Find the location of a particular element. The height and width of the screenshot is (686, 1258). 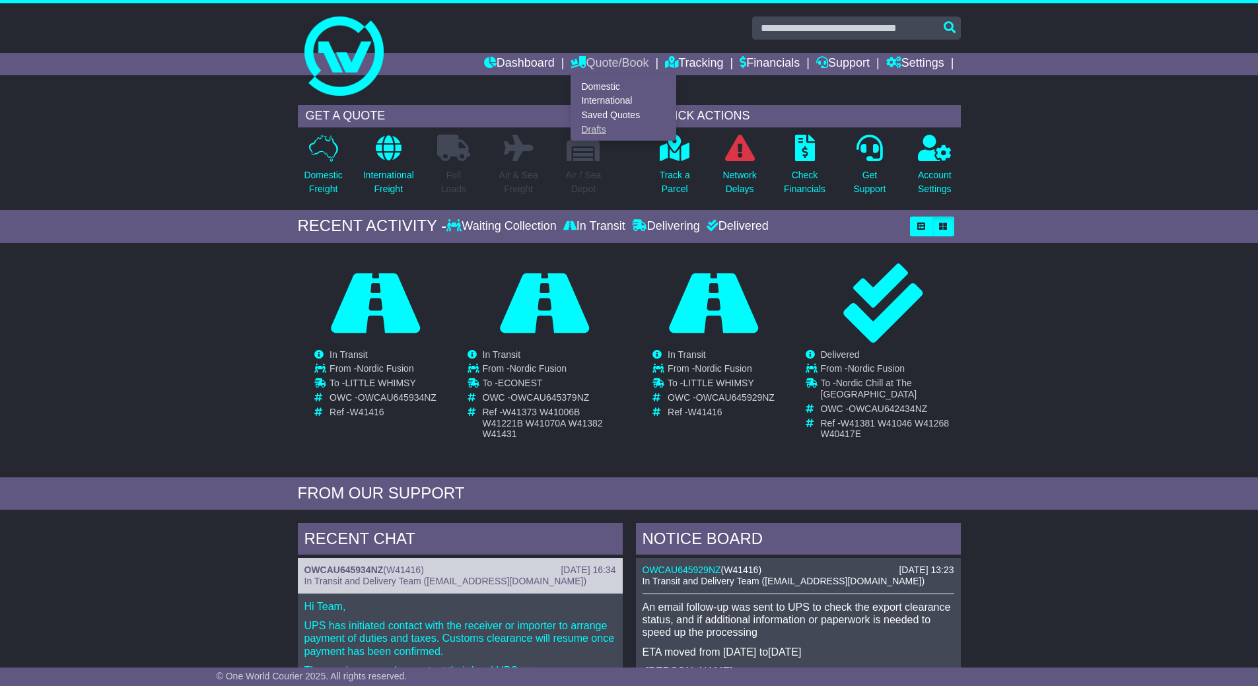

a: Track aParcel is located at coordinates (675, 168).